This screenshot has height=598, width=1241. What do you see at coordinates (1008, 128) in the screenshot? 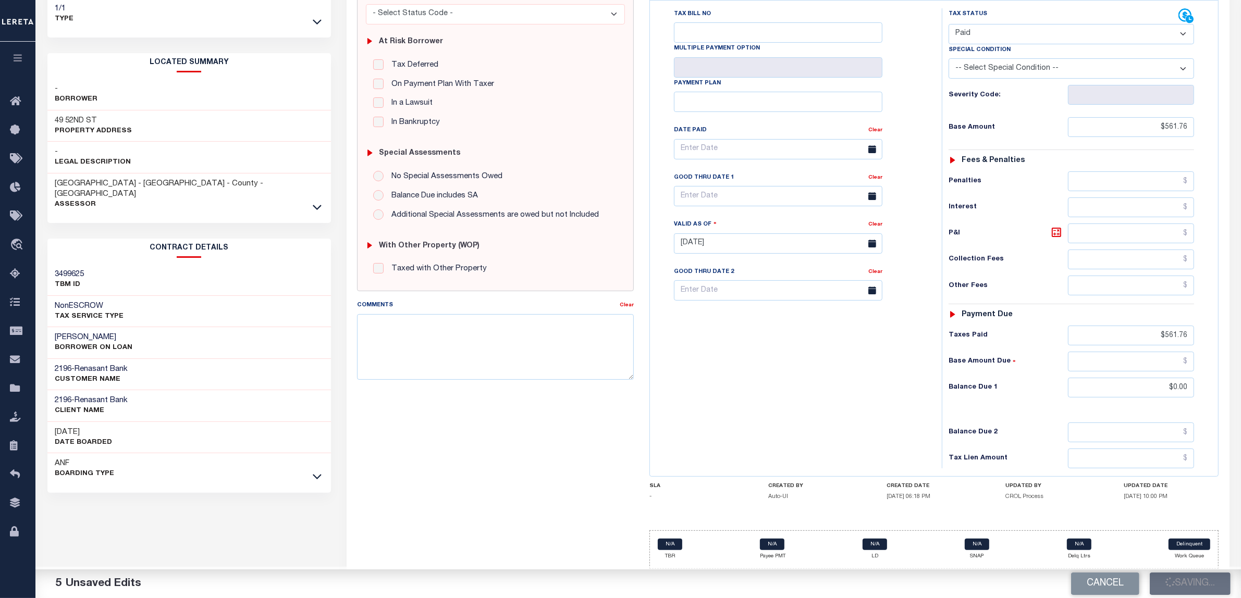
I see `h6: Base Amount` at bounding box center [1008, 128].